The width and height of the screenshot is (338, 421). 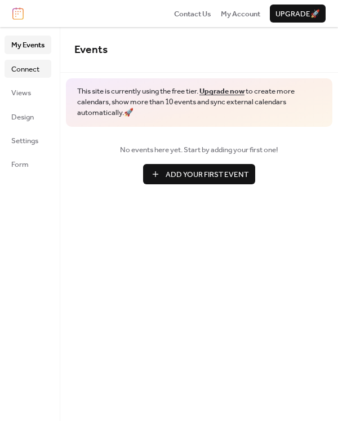 I want to click on span: Contact Us, so click(x=193, y=14).